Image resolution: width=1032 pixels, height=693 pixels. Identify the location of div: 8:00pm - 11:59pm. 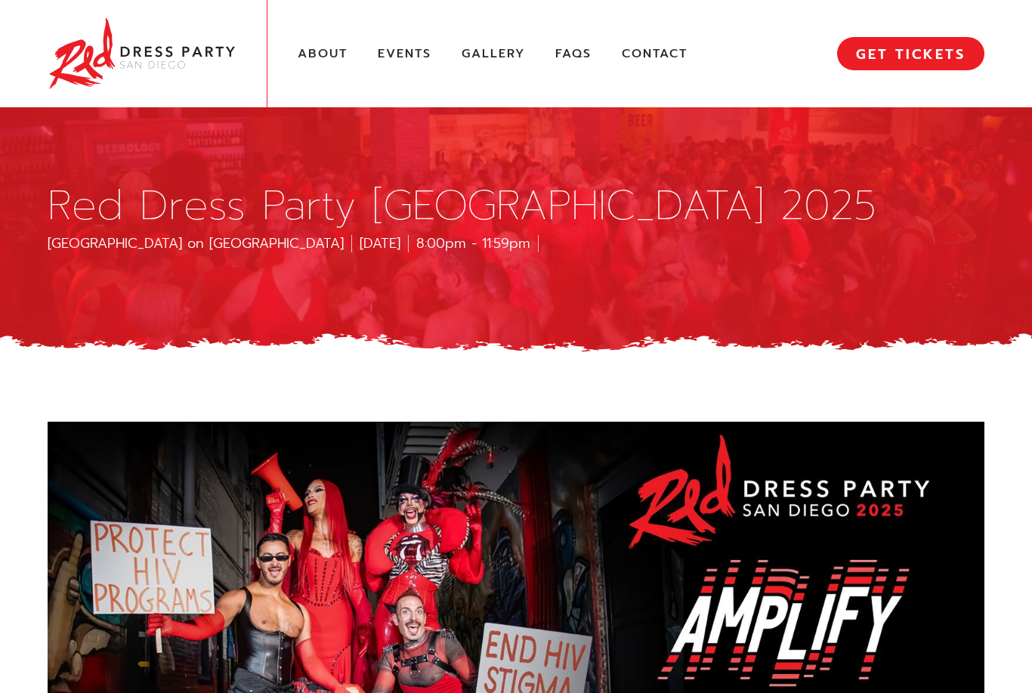
(477, 243).